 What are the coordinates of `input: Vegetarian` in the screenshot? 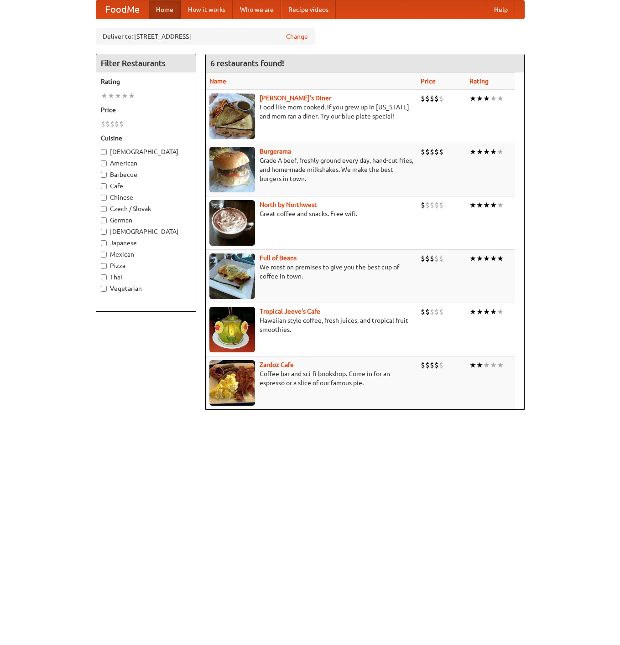 It's located at (104, 289).